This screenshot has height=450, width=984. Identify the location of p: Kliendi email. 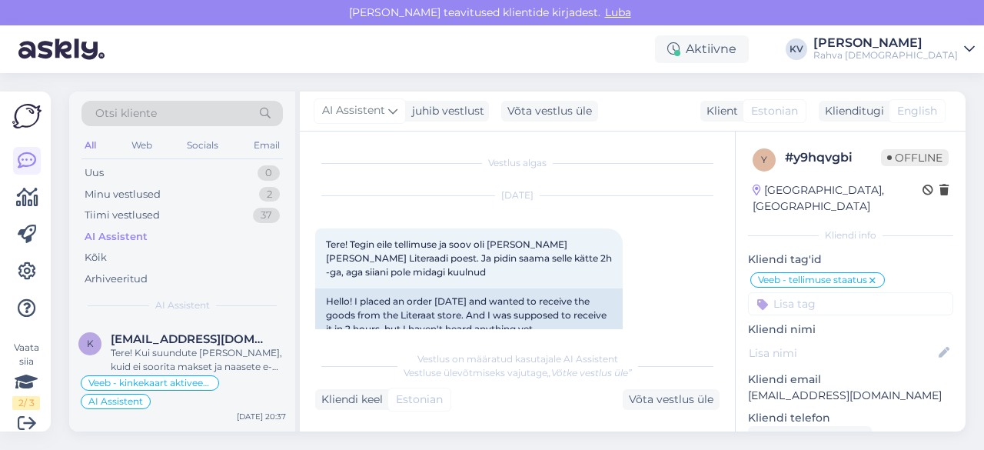
(850, 379).